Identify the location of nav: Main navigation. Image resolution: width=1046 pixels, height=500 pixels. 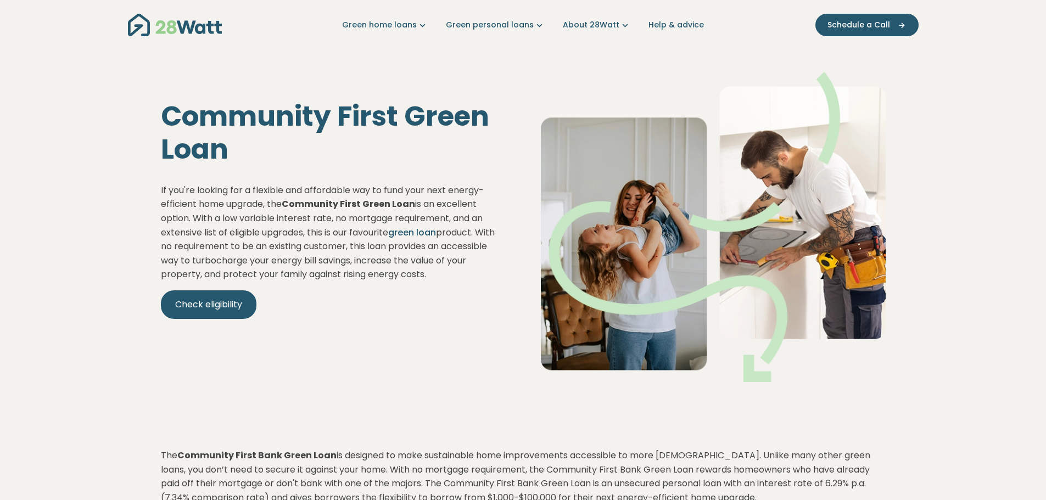
(523, 25).